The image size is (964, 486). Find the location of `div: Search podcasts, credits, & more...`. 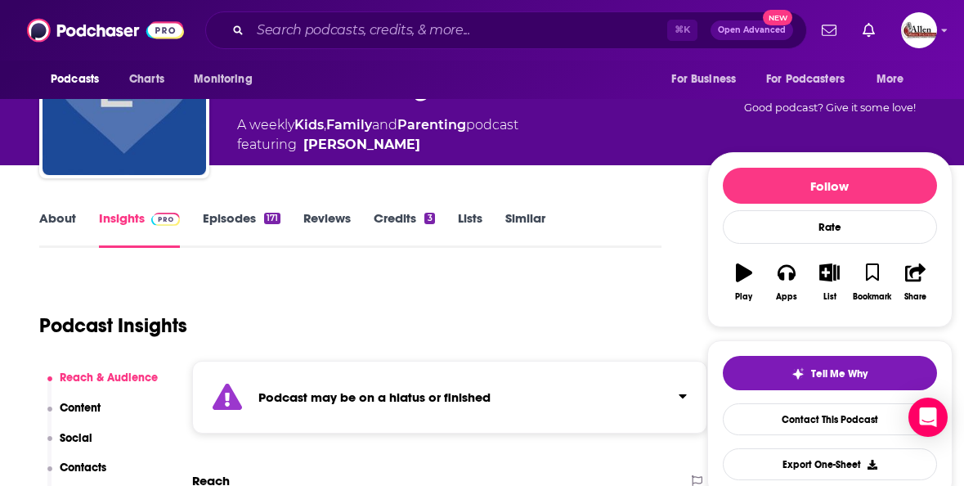

div: Search podcasts, credits, & more... is located at coordinates (506, 30).